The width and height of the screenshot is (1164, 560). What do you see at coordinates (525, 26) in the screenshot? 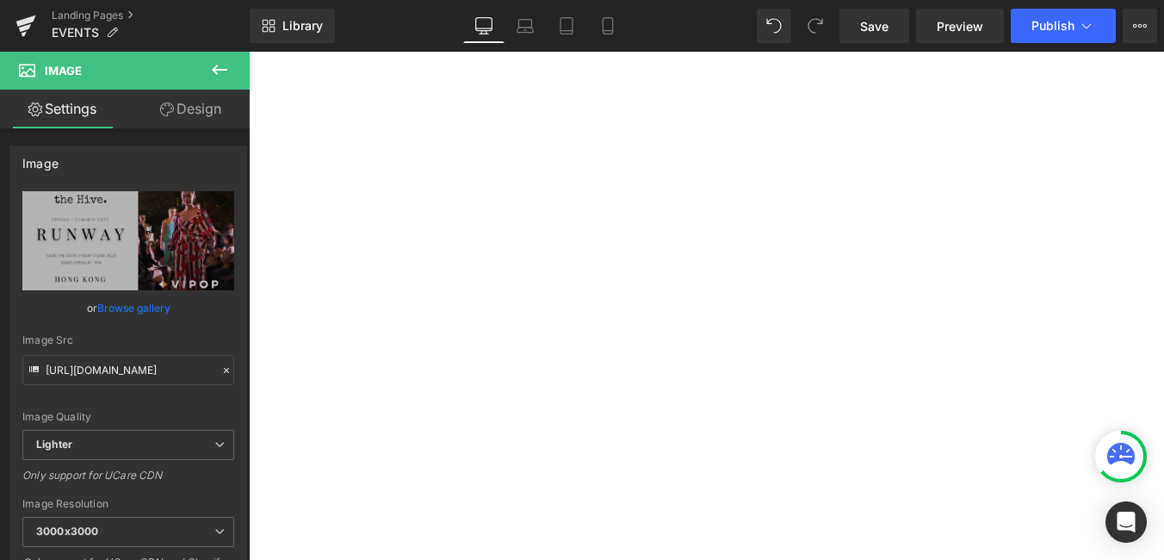
I see `a: Laptop` at bounding box center [525, 26].